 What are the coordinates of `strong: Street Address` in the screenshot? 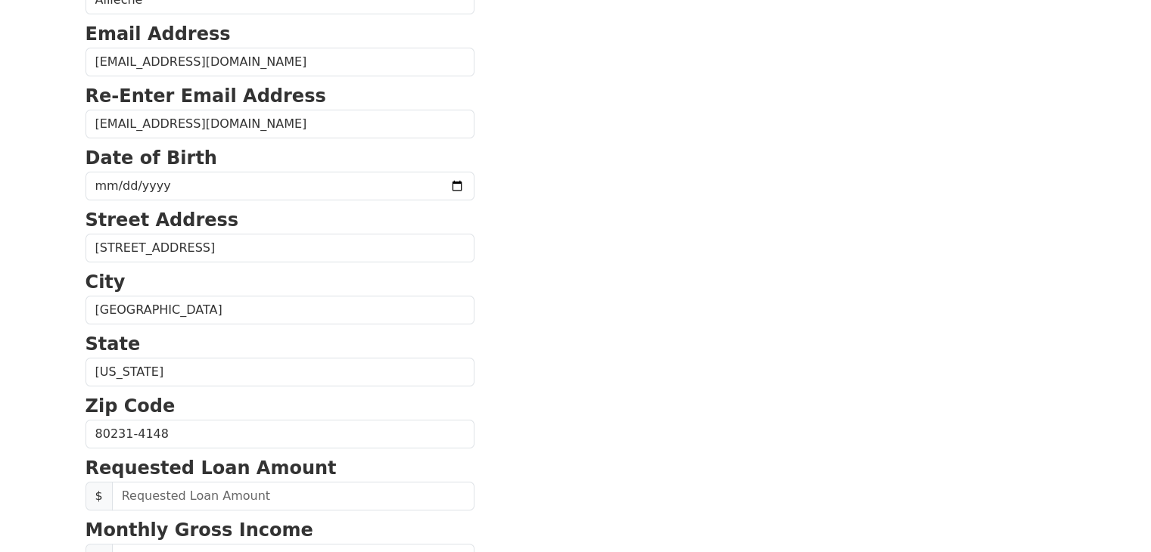 It's located at (162, 220).